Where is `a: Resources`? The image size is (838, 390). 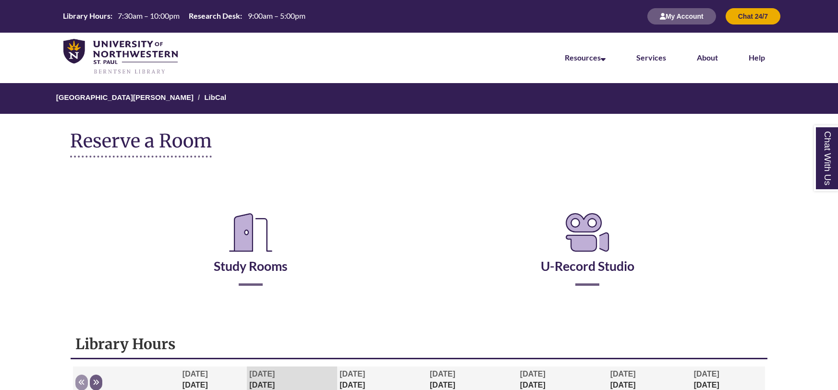 a: Resources is located at coordinates (585, 57).